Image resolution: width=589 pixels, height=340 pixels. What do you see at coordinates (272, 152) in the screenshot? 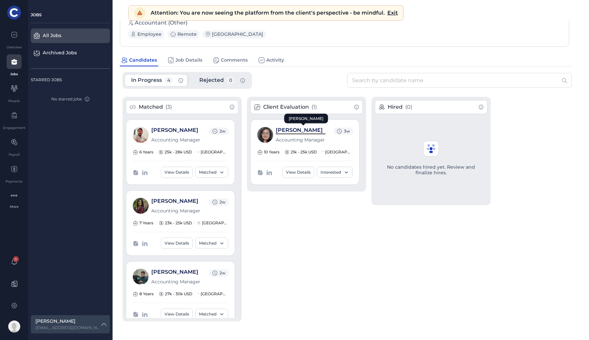
I see `span: 10 Years` at bounding box center [272, 152].